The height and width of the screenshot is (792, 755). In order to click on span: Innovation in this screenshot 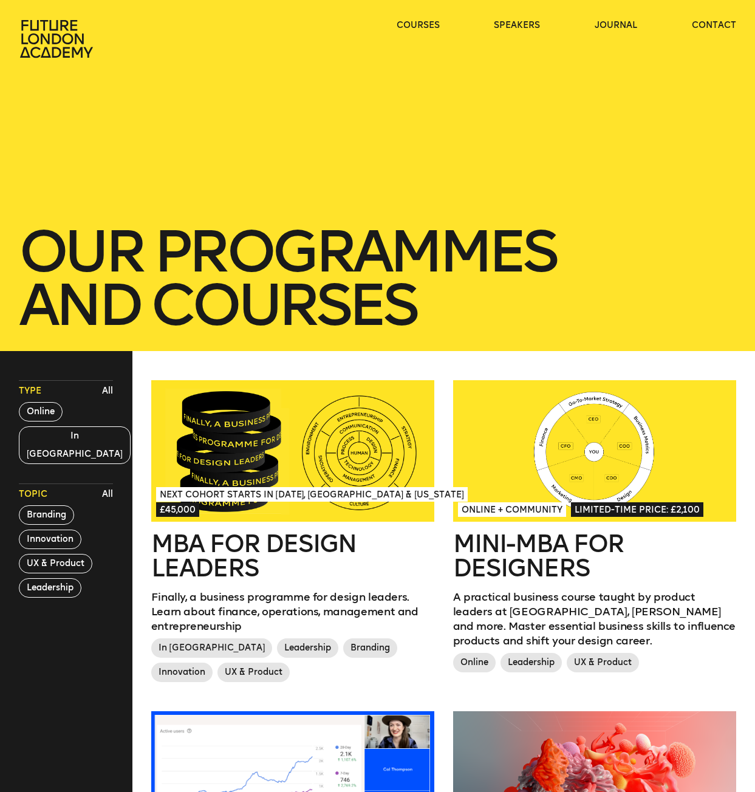, I will do `click(182, 672)`.